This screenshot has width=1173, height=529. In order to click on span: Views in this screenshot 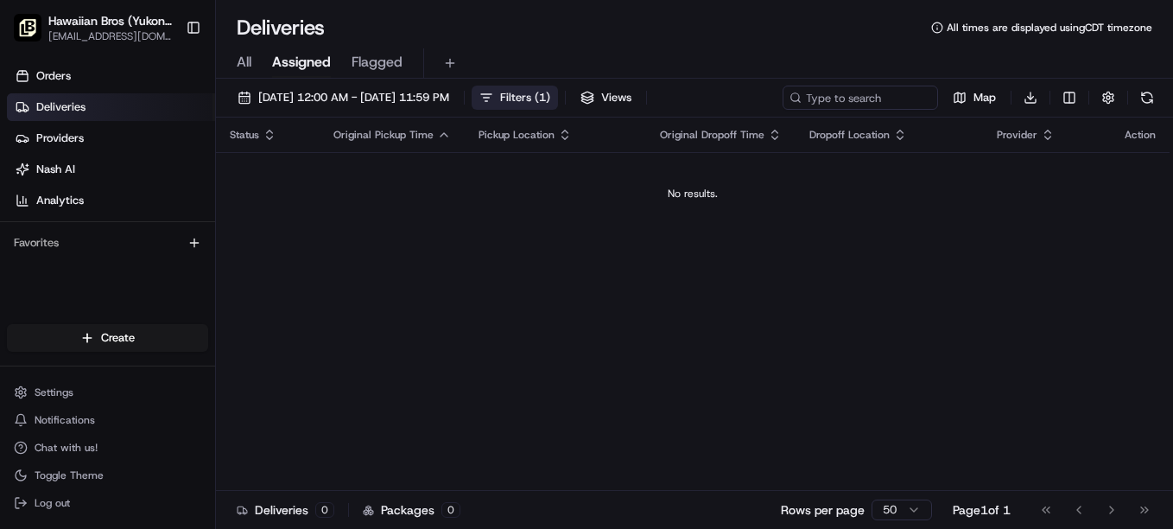, I will do `click(616, 98)`.